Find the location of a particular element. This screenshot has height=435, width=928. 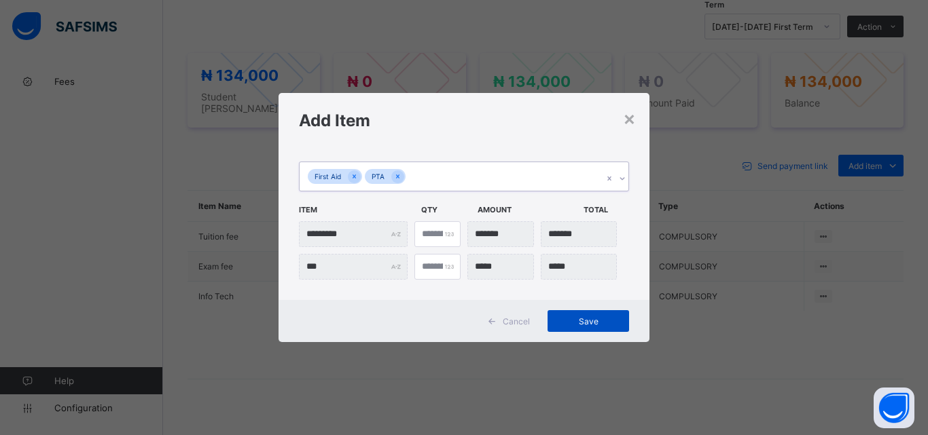

div: First Aid is located at coordinates (327, 177).